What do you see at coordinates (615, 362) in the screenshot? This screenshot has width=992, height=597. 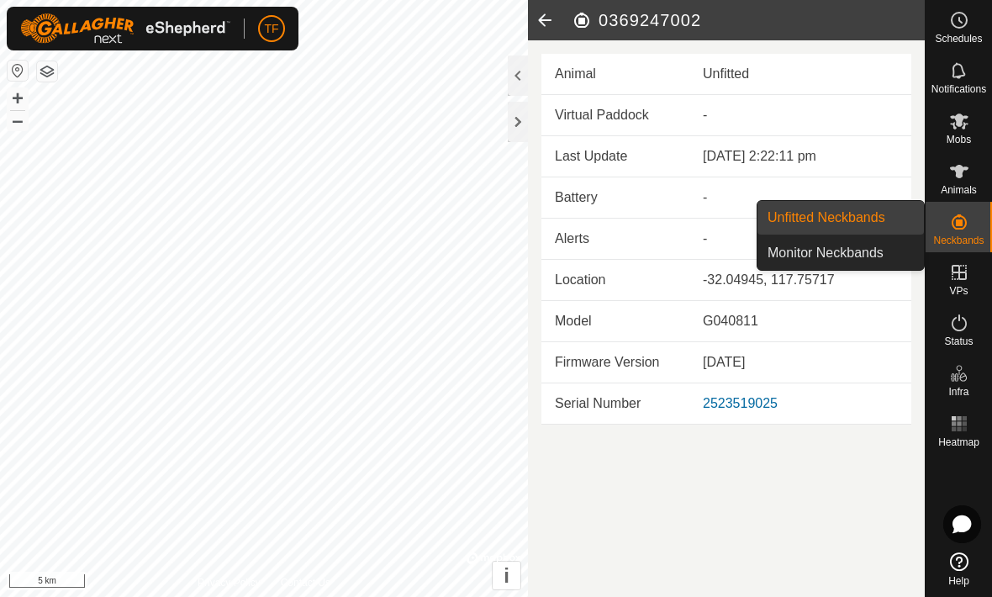 I see `td: Firmware Version` at bounding box center [615, 362].